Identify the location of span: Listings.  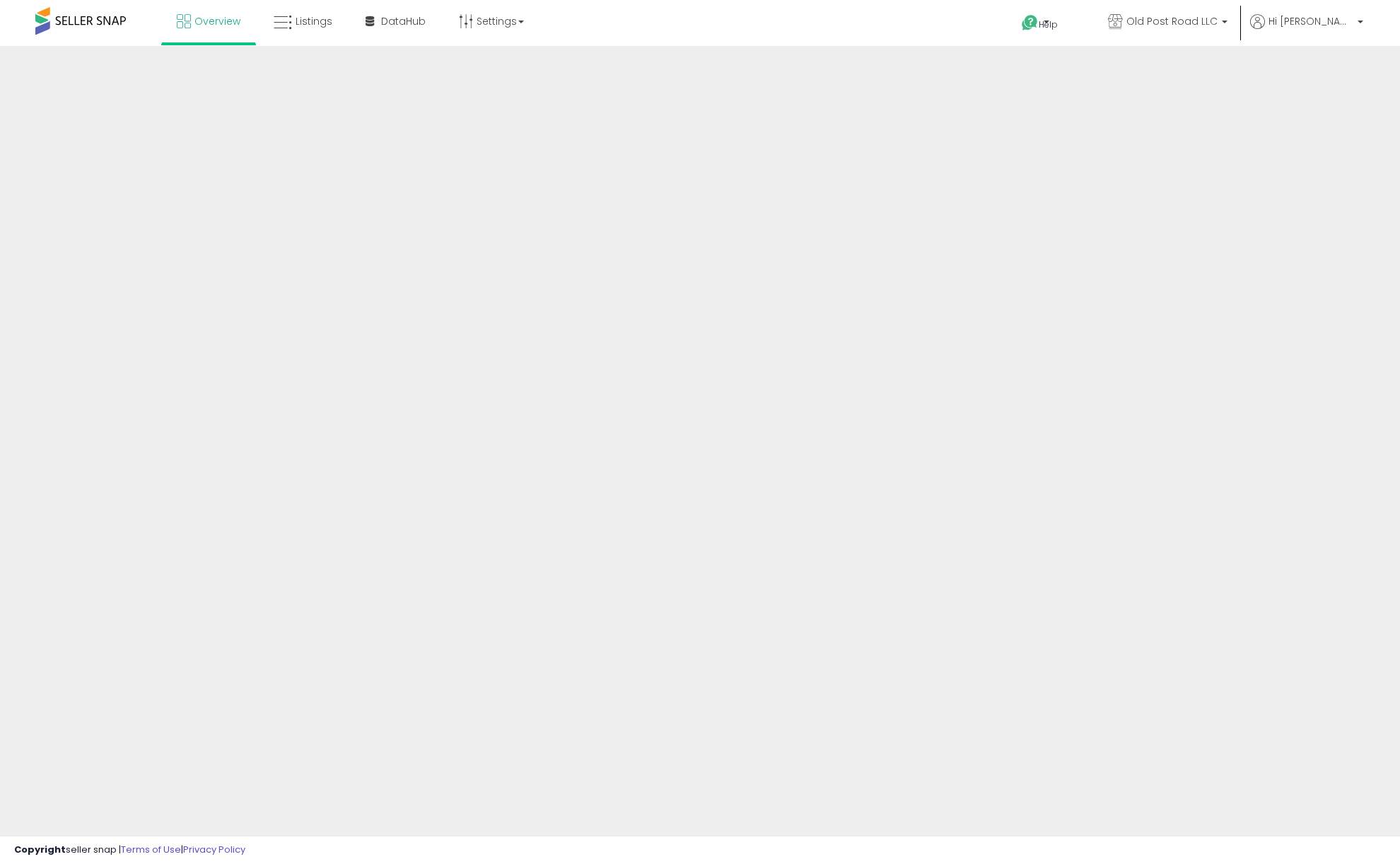
(314, 21).